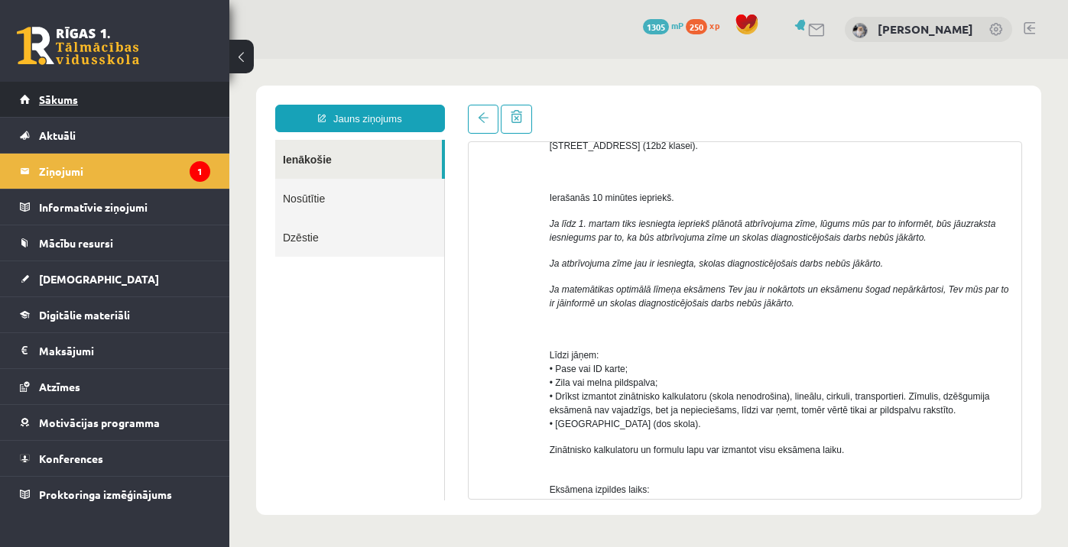 Image resolution: width=1068 pixels, height=547 pixels. I want to click on a: 1305 mP, so click(663, 25).